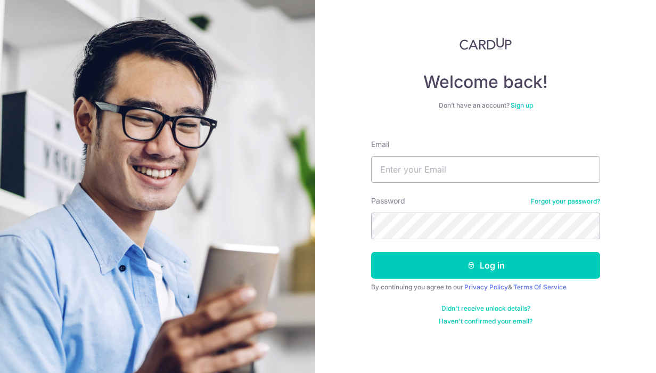  What do you see at coordinates (486, 308) in the screenshot?
I see `a: Didn't receive unlock details?` at bounding box center [486, 308].